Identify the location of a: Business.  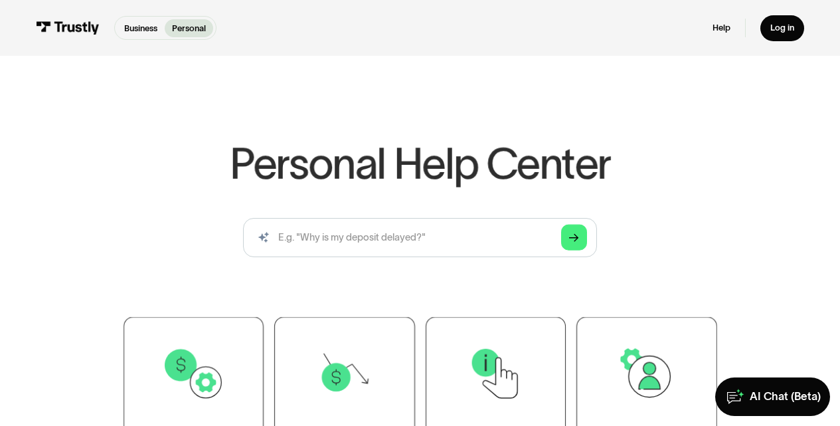
(141, 28).